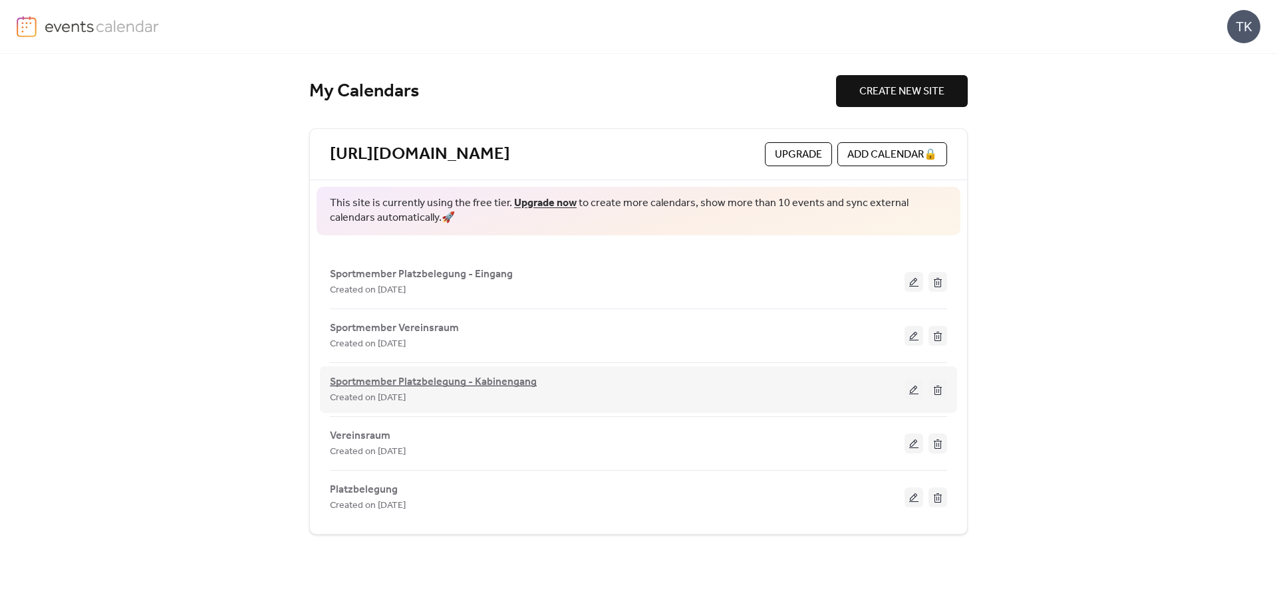 The width and height of the screenshot is (1277, 611). I want to click on div: My Calendars, so click(572, 91).